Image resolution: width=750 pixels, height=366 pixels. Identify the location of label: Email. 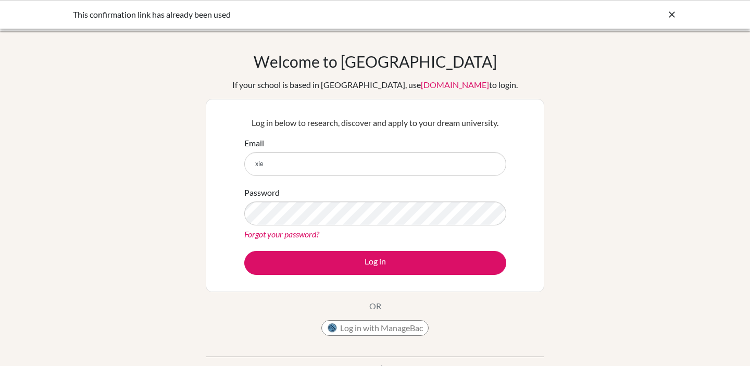
(254, 143).